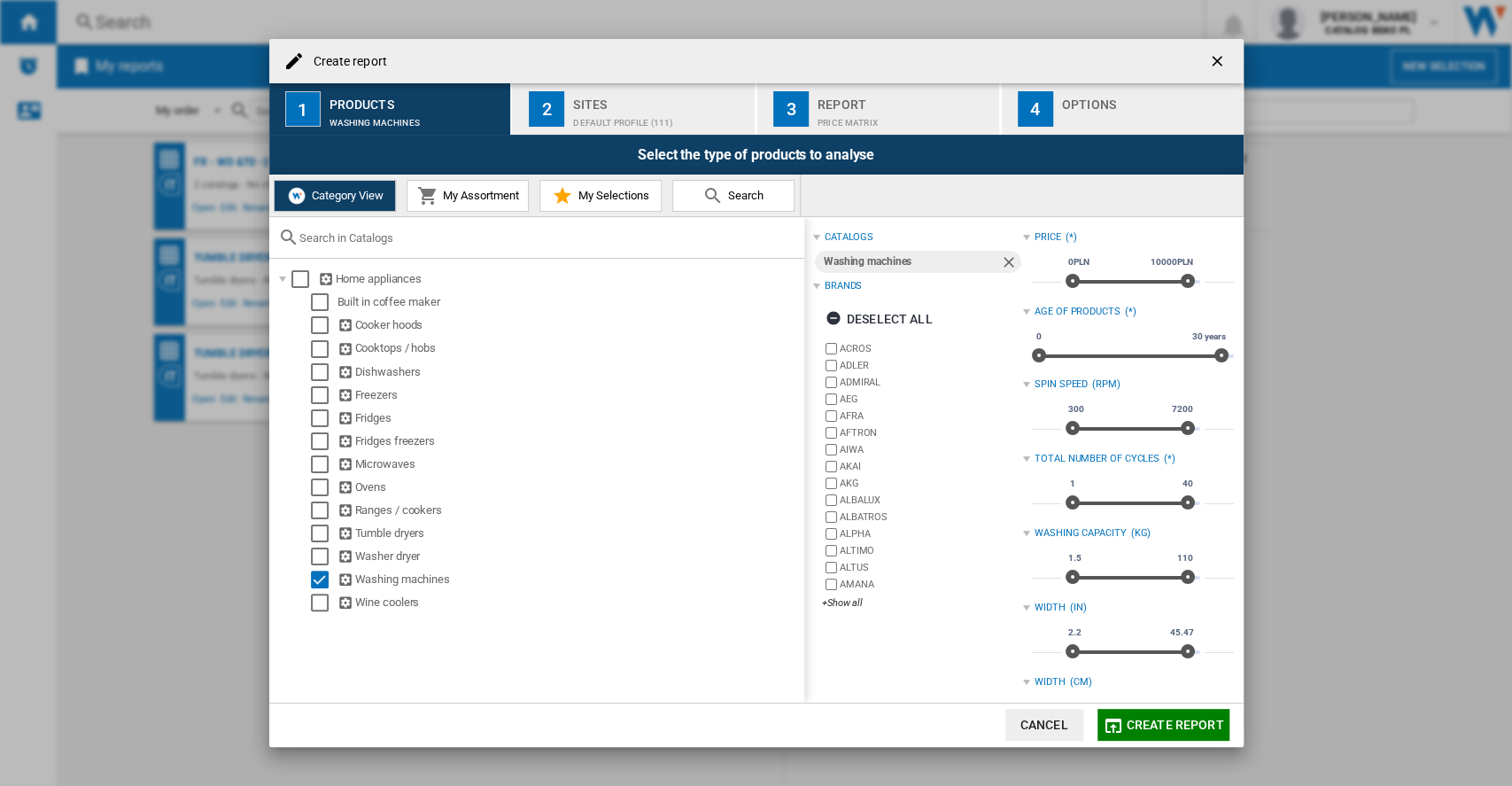 The width and height of the screenshot is (1512, 786). Describe the element at coordinates (931, 517) in the screenshot. I see `label: ALBATROS` at that location.